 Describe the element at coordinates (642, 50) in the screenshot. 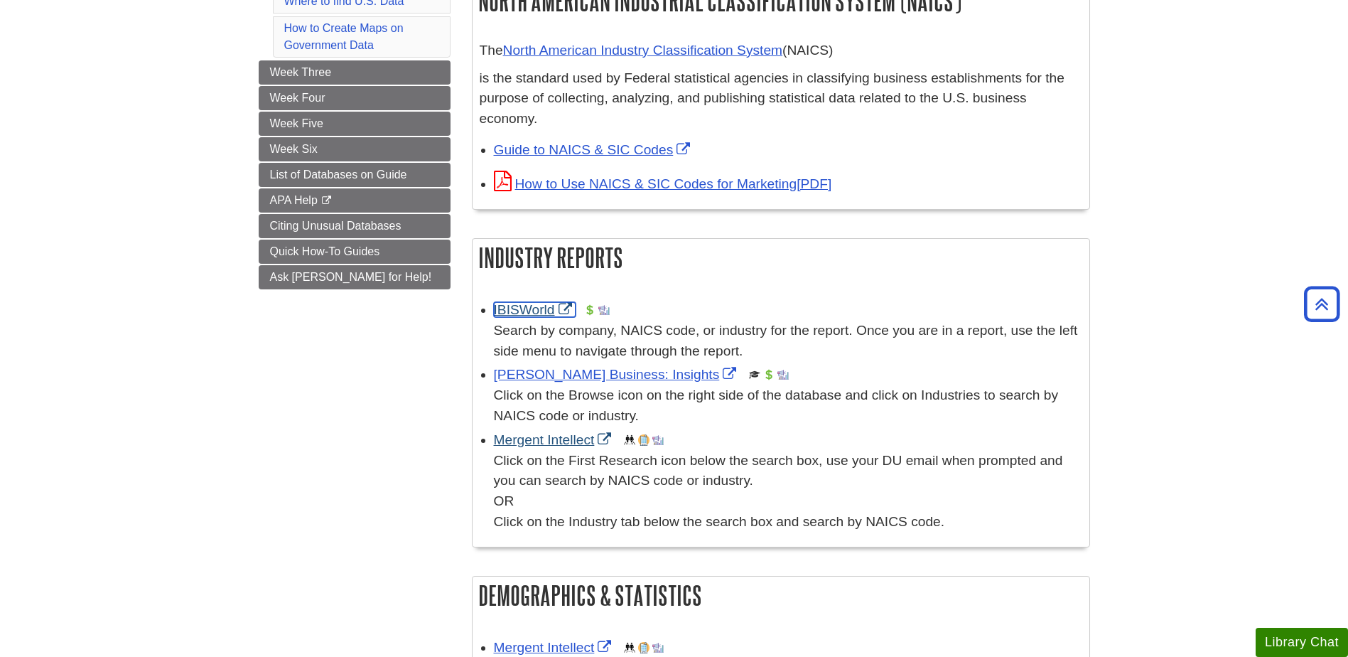

I see `a: North American Industry Classification System` at that location.